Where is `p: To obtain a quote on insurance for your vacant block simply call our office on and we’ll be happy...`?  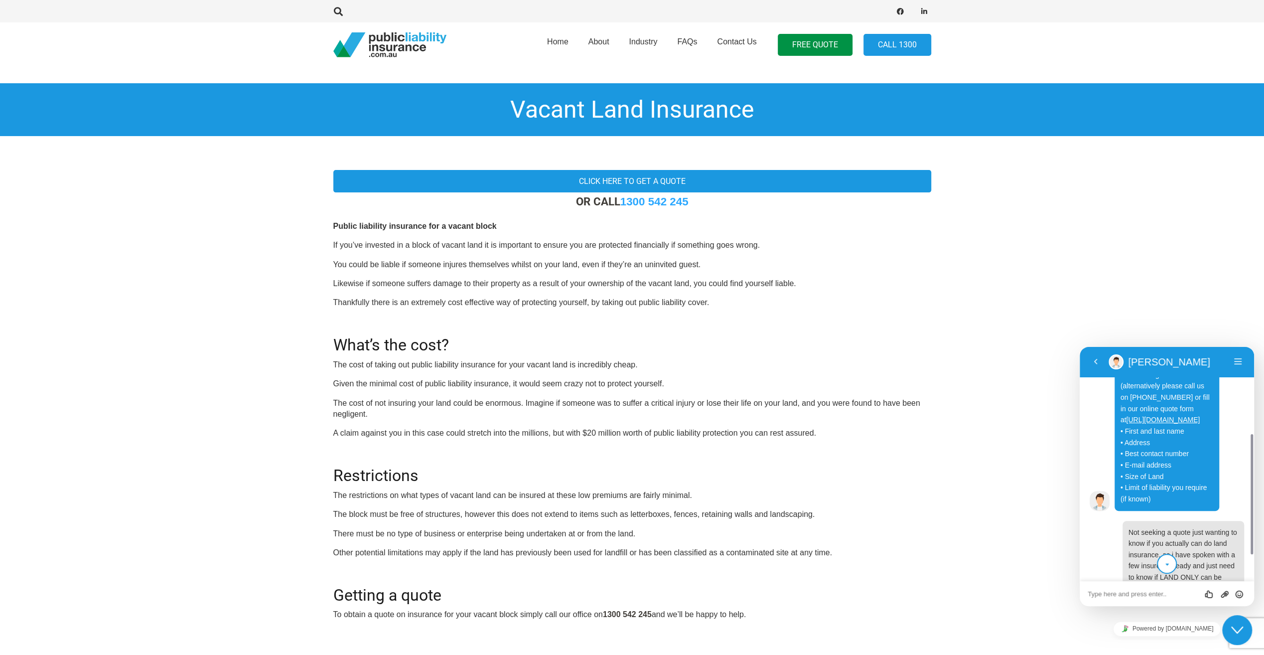 p: To obtain a quote on insurance for your vacant block simply call our office on and we’ll be happy... is located at coordinates (632, 614).